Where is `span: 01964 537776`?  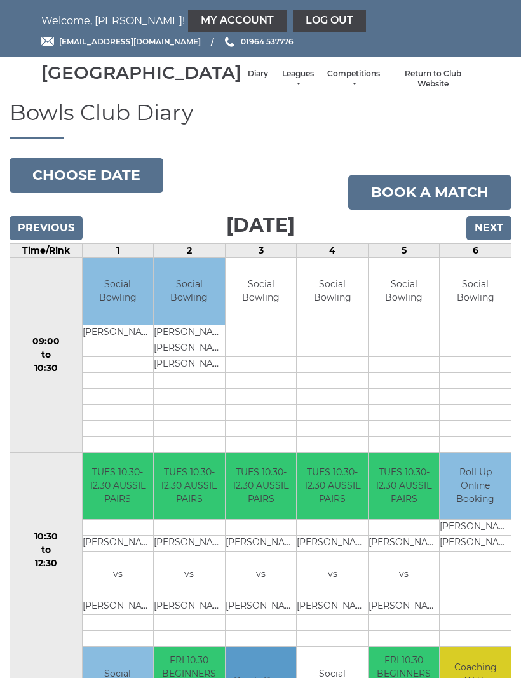
span: 01964 537776 is located at coordinates (267, 41).